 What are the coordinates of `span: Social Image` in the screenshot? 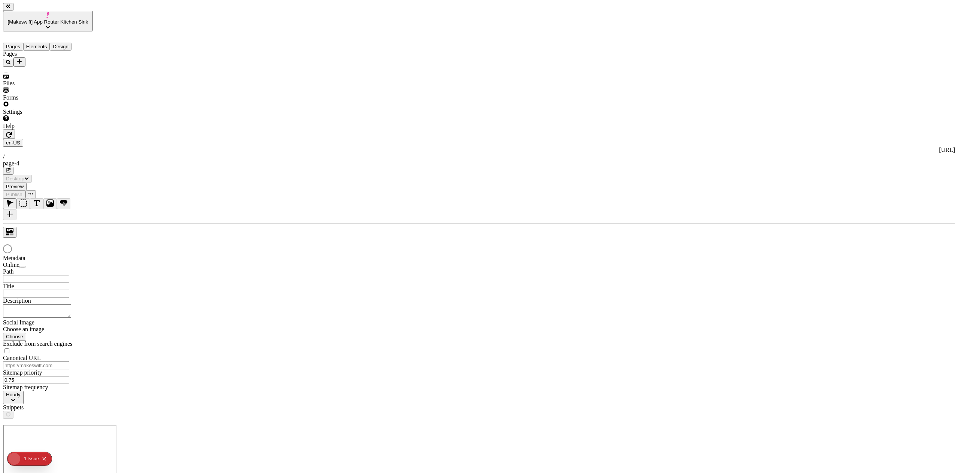 It's located at (19, 322).